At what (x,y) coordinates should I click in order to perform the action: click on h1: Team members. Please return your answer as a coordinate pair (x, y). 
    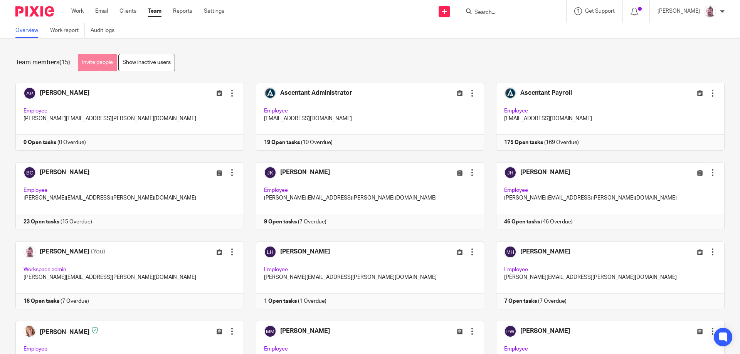
    Looking at the image, I should click on (43, 62).